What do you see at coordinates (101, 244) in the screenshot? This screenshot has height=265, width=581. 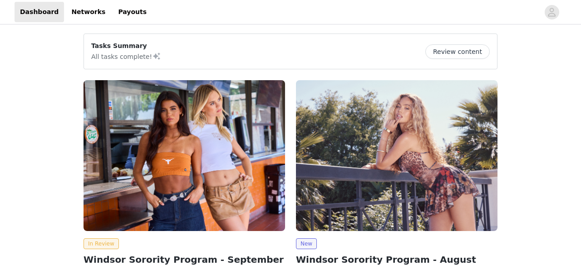 I see `span: In Review` at bounding box center [101, 244].